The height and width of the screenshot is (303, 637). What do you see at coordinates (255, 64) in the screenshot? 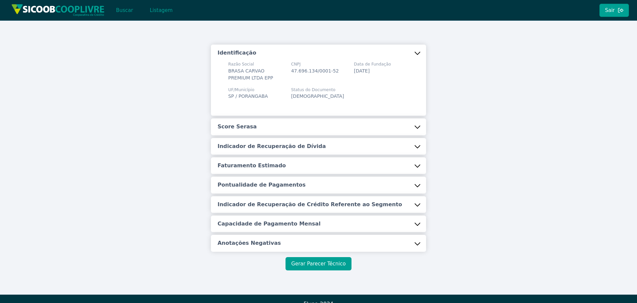
I see `span: Razão Social` at bounding box center [255, 64].